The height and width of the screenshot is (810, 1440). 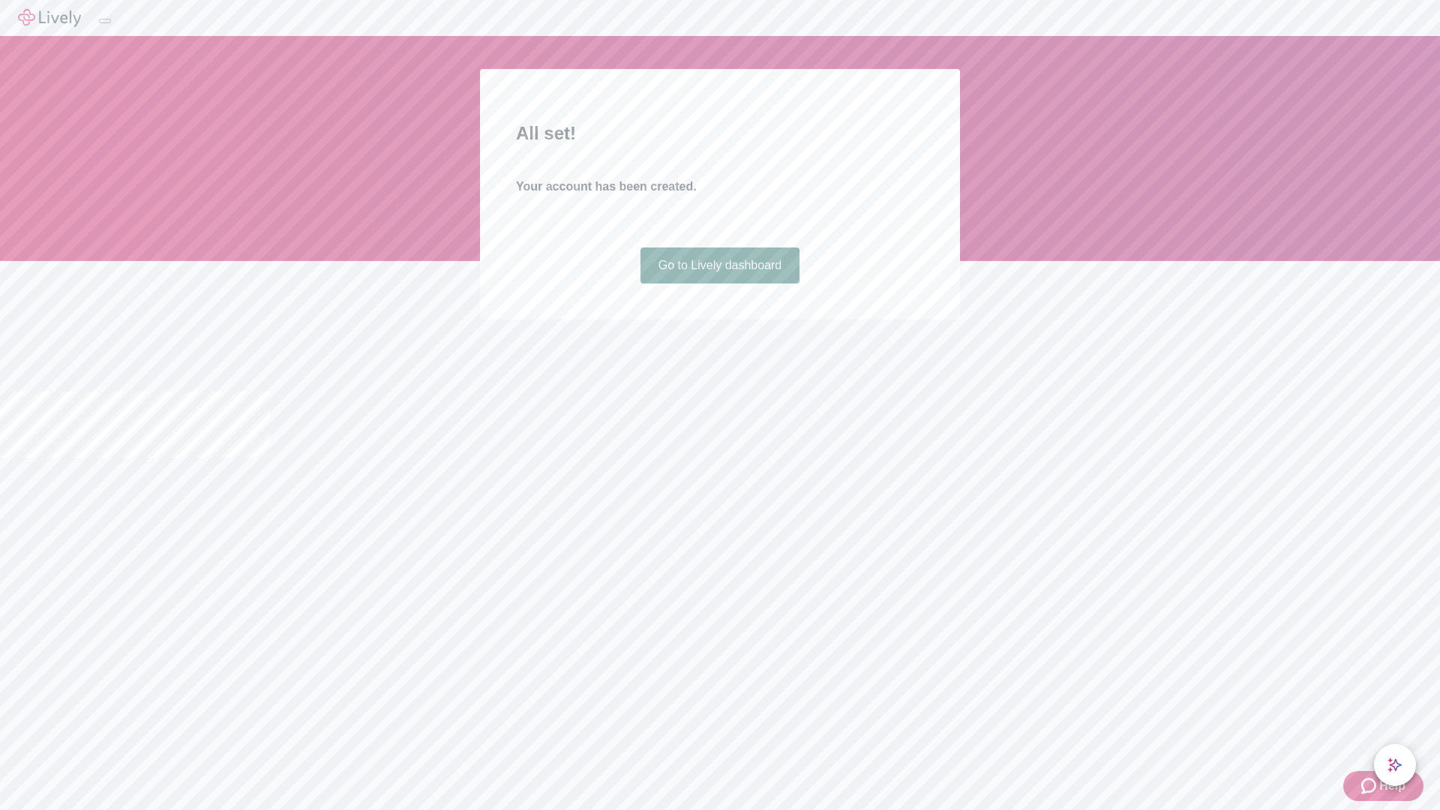 I want to click on span: Help, so click(x=1392, y=786).